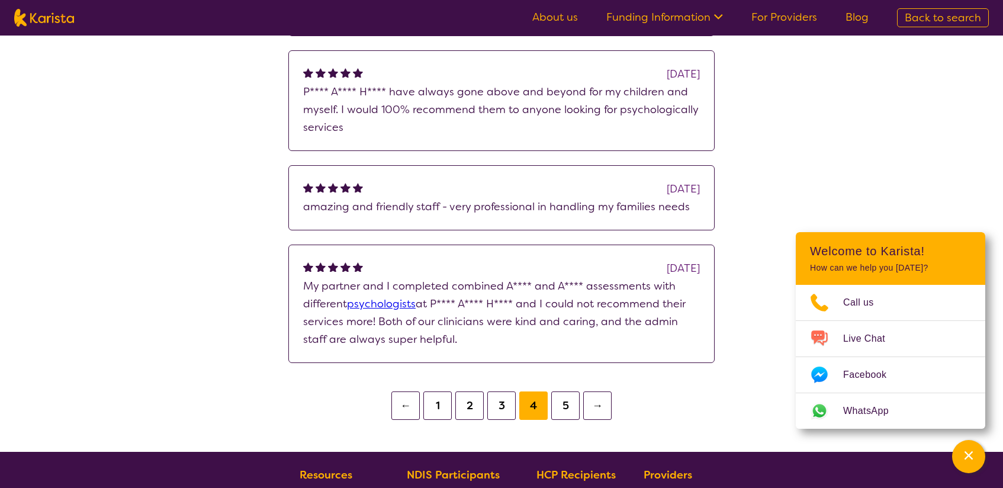 The image size is (1003, 488). What do you see at coordinates (44, 18) in the screenshot?
I see `img: Karista logo` at bounding box center [44, 18].